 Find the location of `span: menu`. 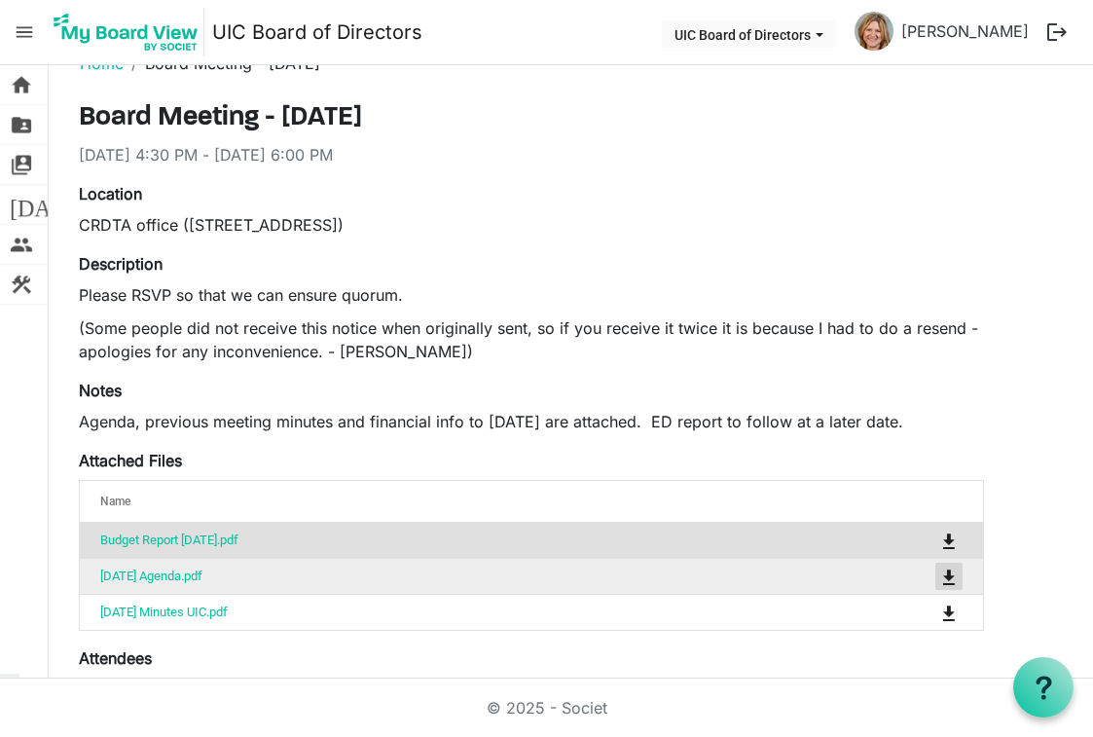

span: menu is located at coordinates (24, 32).